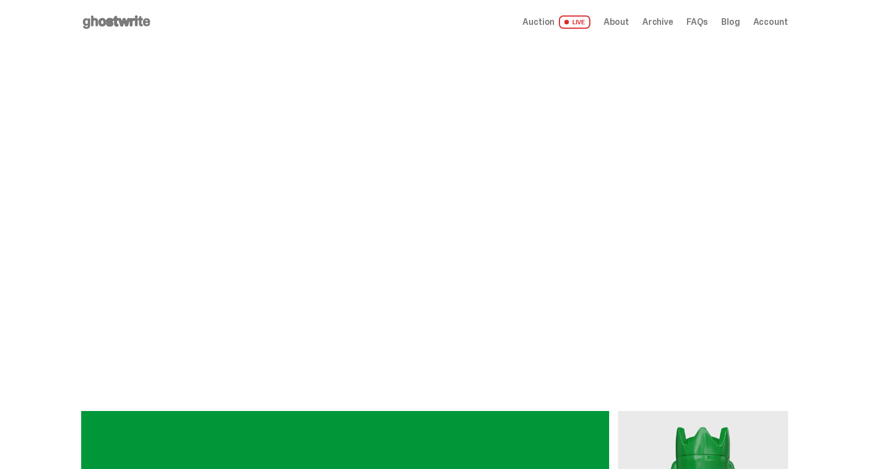  Describe the element at coordinates (575, 22) in the screenshot. I see `span: LIVE` at that location.